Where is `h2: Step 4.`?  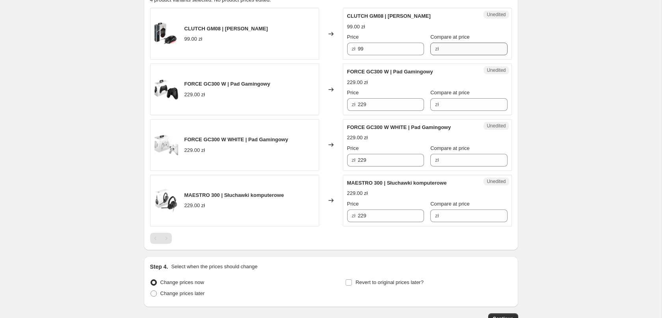 h2: Step 4. is located at coordinates (159, 266).